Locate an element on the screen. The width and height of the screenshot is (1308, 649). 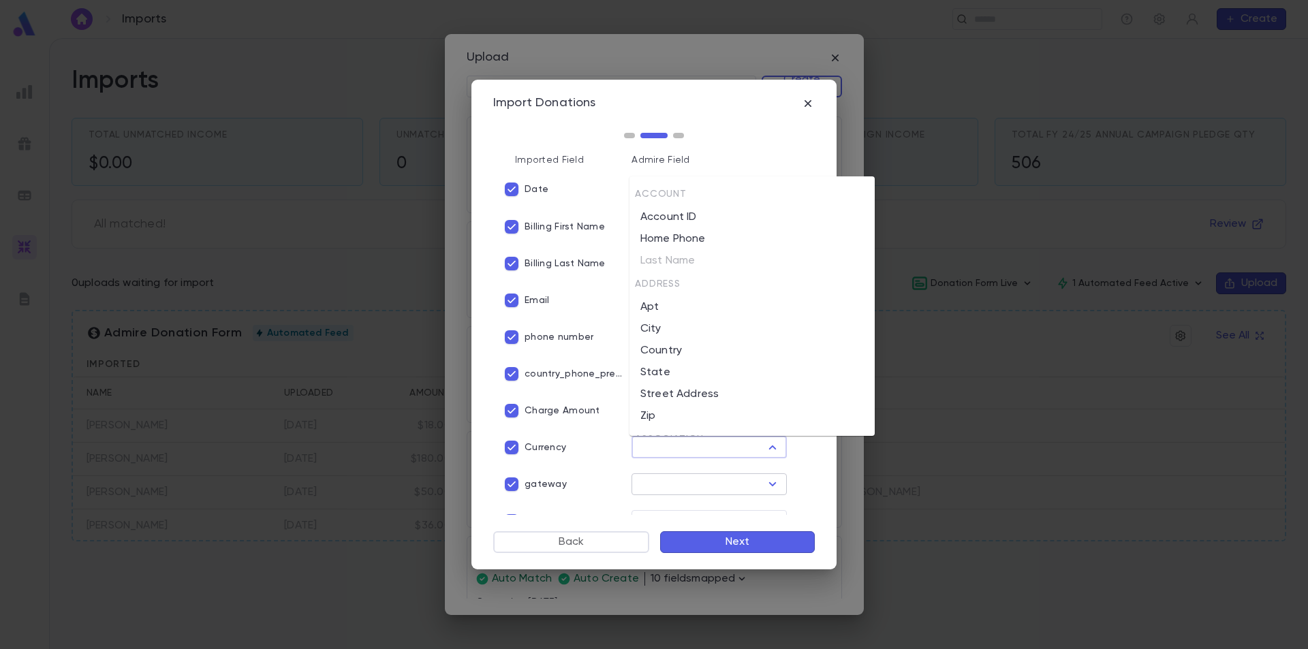
p: Charge Amount is located at coordinates (562, 411).